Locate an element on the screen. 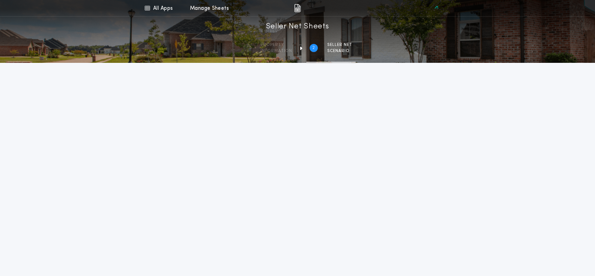 The height and width of the screenshot is (276, 595). h2: 2 is located at coordinates (313, 48).